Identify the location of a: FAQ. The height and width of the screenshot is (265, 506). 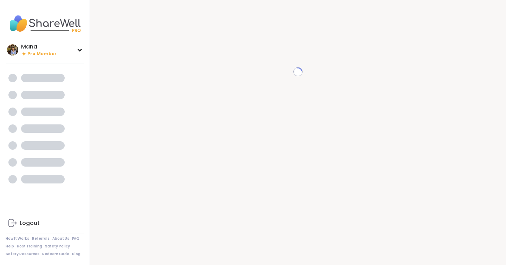
(76, 238).